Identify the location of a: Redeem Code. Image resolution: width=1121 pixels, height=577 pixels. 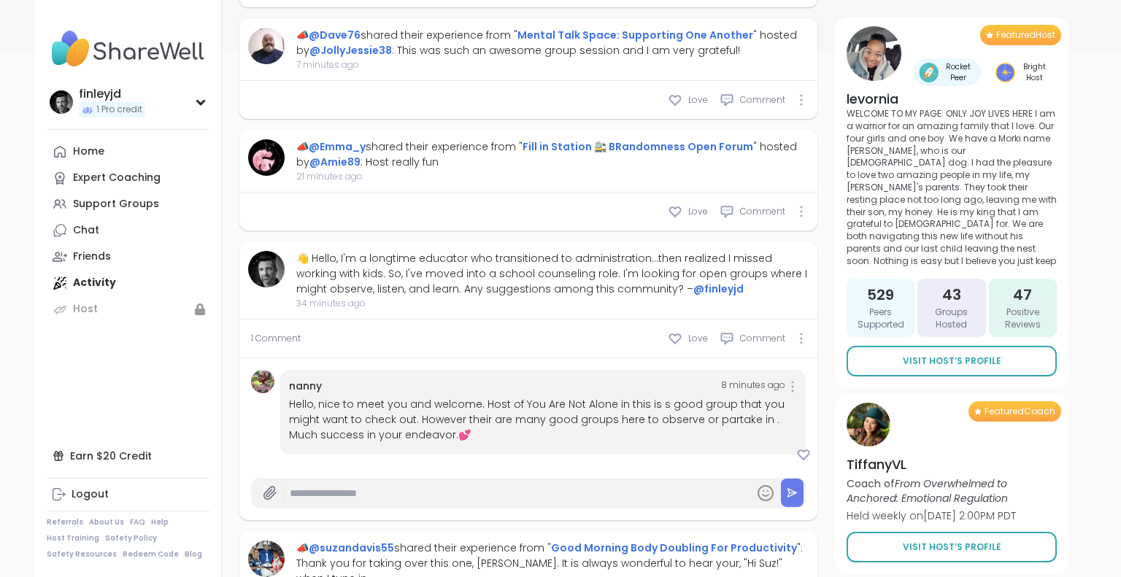
(150, 555).